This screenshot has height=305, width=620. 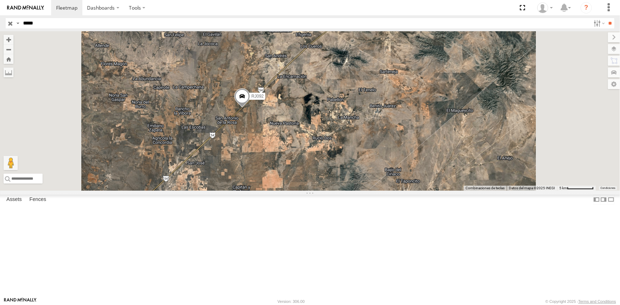 What do you see at coordinates (597, 200) in the screenshot?
I see `label: Dock Summary Table to the Left` at bounding box center [597, 200].